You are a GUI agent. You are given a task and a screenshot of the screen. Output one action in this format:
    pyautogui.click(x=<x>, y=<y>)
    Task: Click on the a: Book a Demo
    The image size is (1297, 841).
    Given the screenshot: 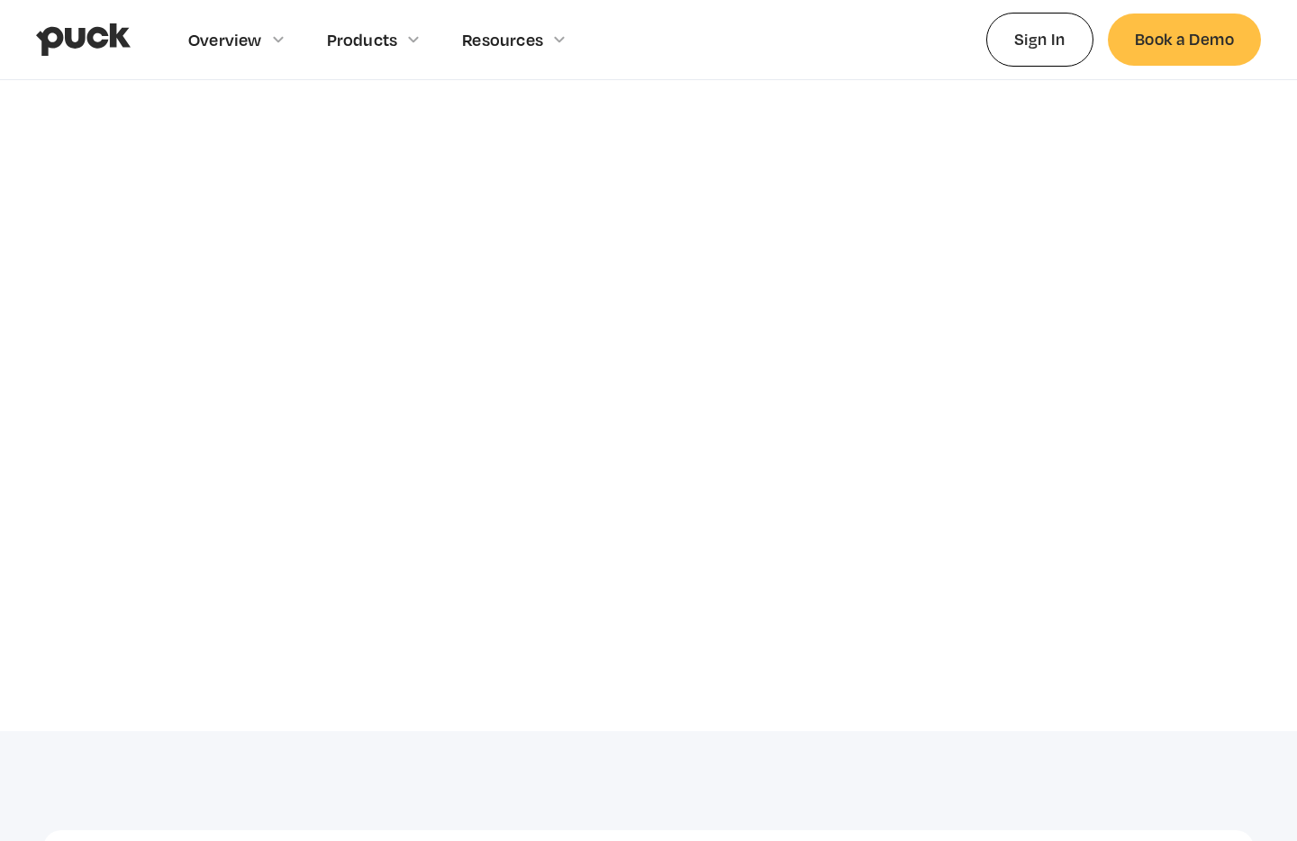 What is the action you would take?
    pyautogui.click(x=1185, y=39)
    